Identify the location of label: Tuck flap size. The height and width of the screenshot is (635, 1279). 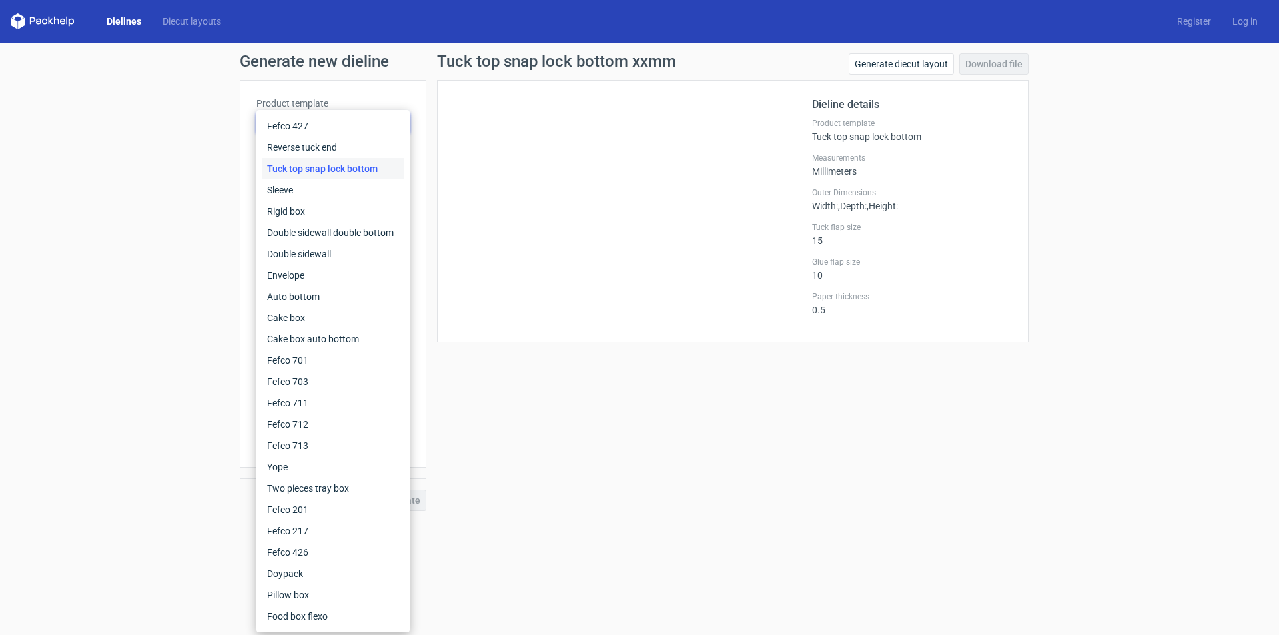
(912, 227).